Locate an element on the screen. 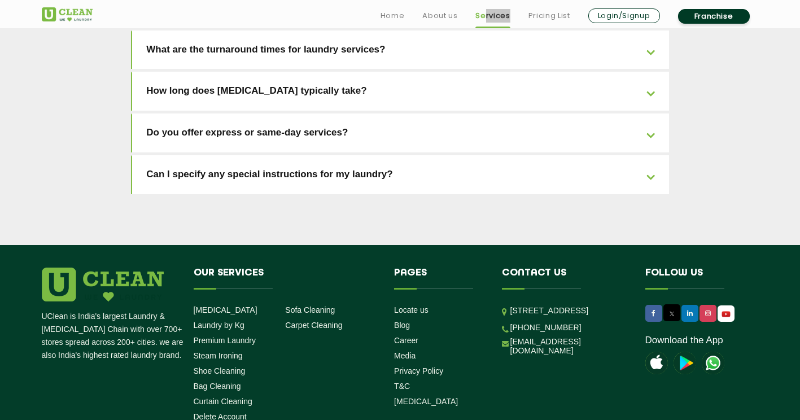 The image size is (800, 420). a: Login/Signup is located at coordinates (624, 16).